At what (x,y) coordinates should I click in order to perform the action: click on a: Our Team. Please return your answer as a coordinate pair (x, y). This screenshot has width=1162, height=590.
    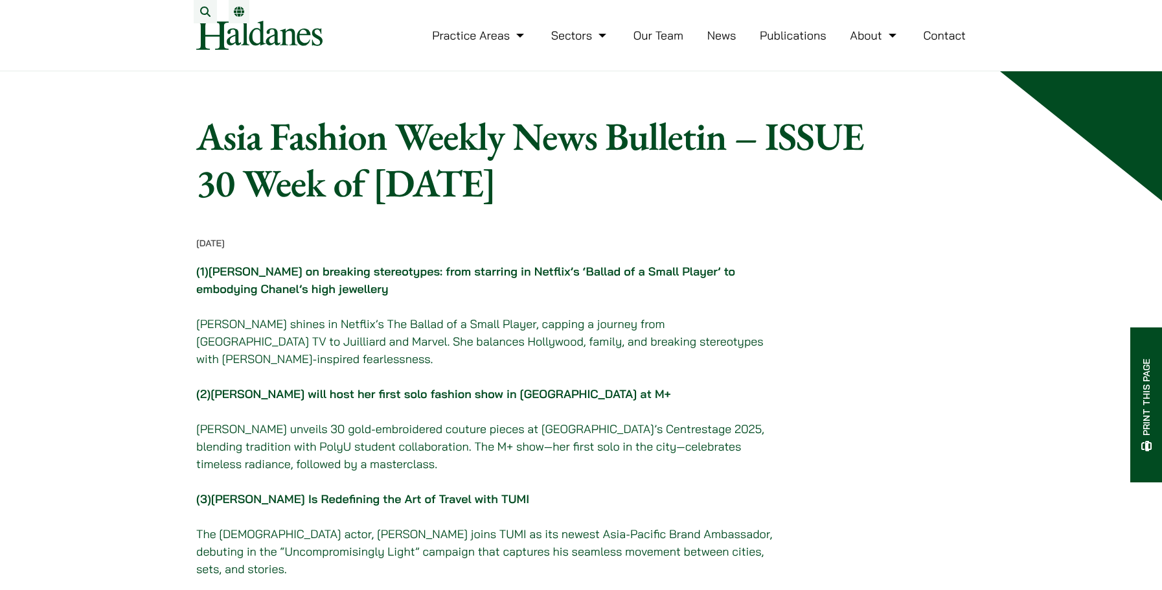
    Looking at the image, I should click on (658, 35).